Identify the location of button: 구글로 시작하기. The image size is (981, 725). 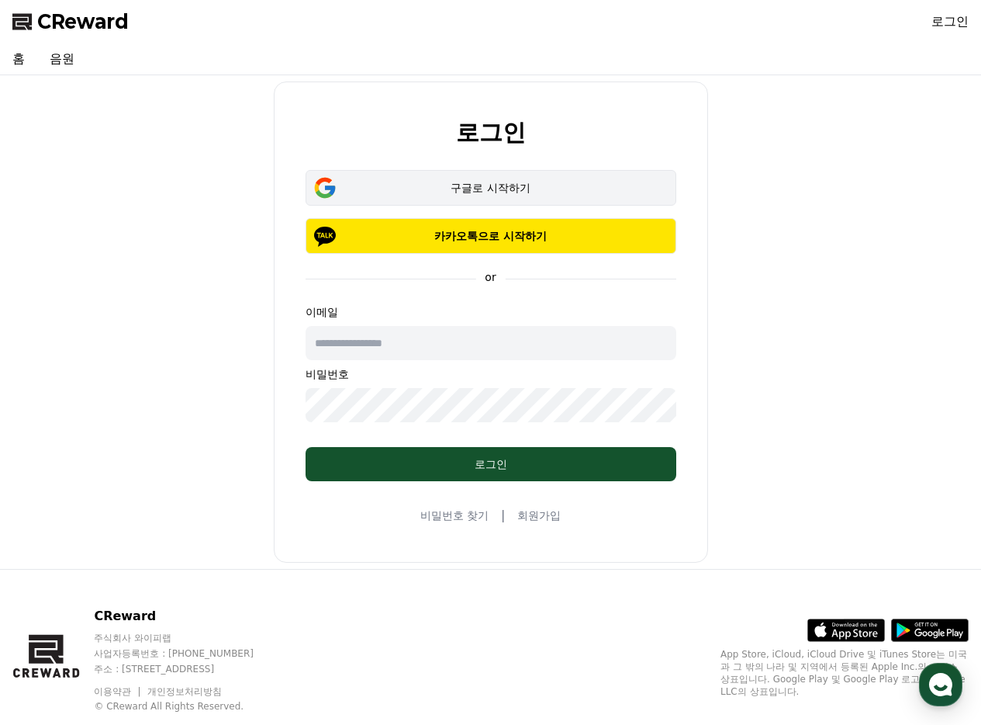
(491, 188).